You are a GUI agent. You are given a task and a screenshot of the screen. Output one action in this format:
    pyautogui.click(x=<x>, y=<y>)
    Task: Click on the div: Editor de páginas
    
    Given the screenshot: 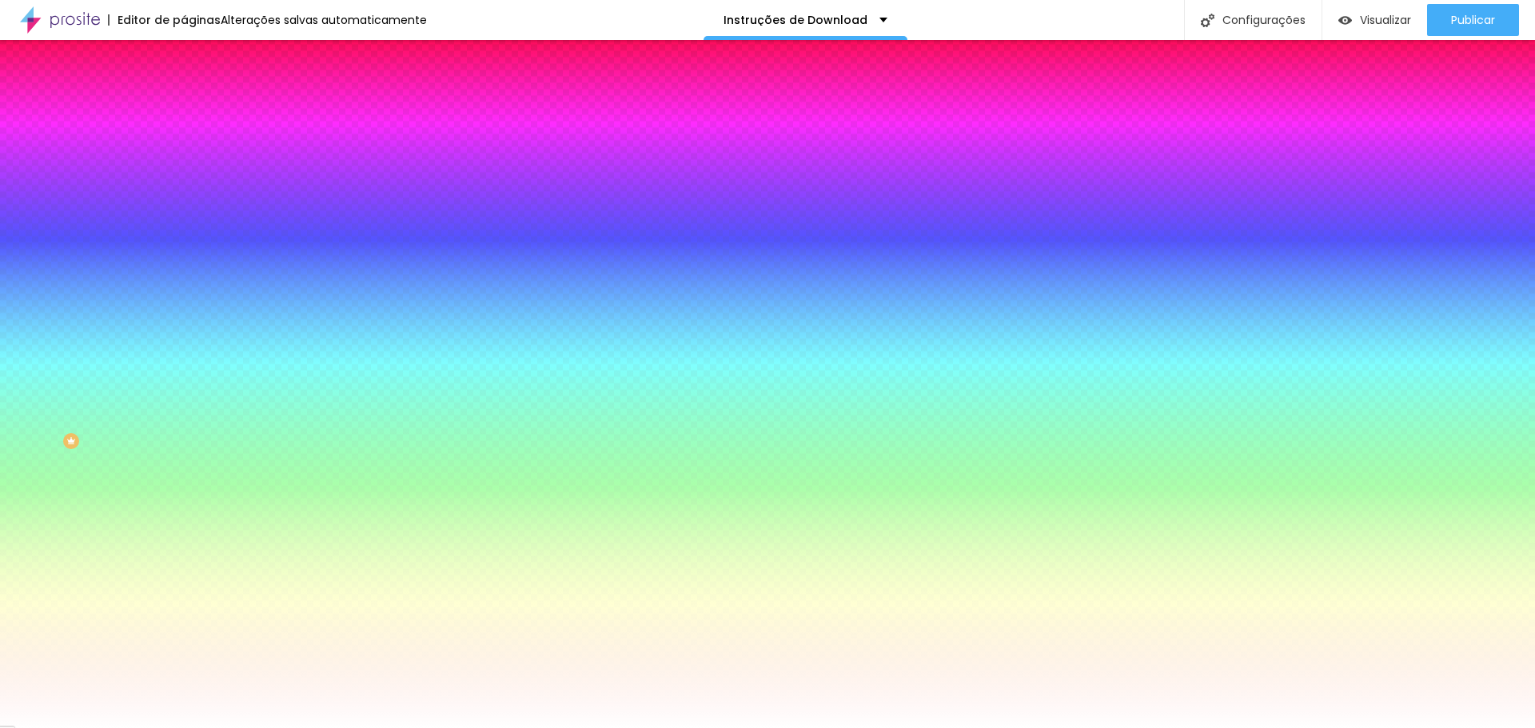 What is the action you would take?
    pyautogui.click(x=164, y=20)
    